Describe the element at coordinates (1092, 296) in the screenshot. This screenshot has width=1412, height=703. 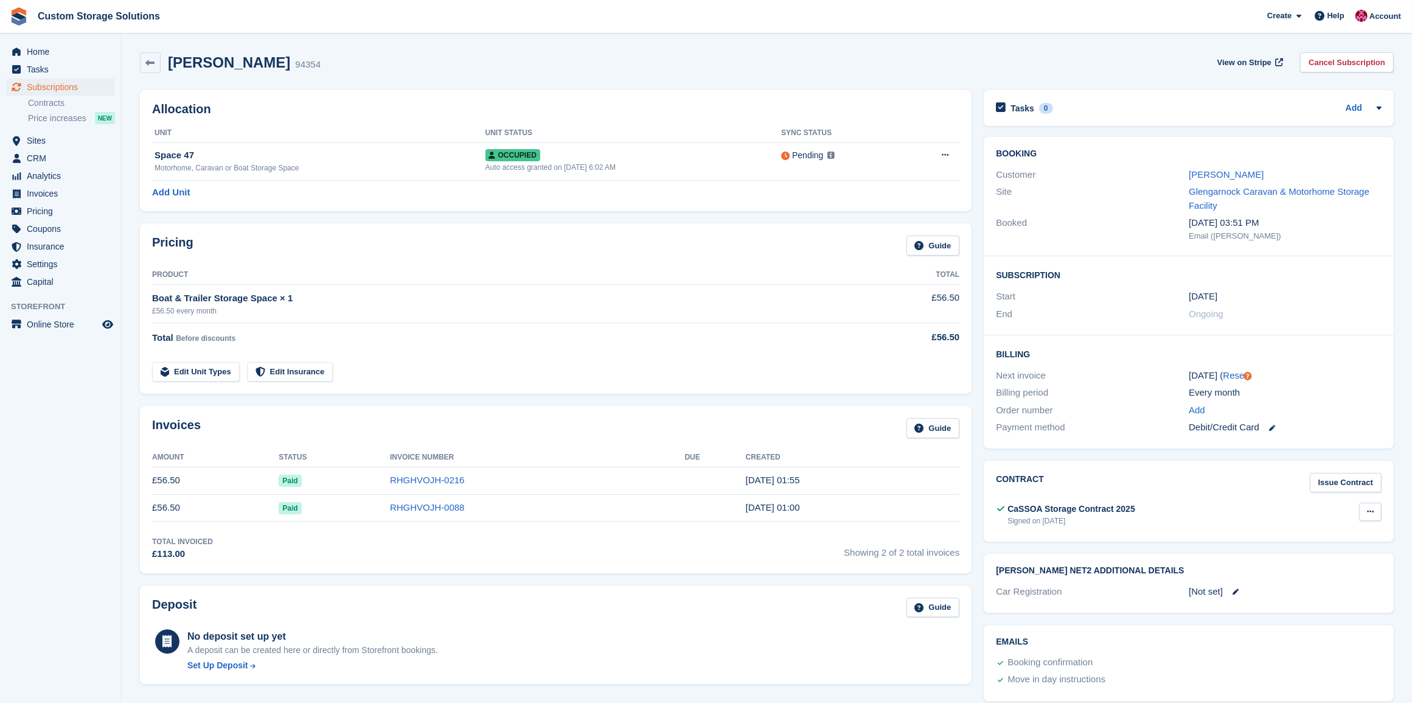
I see `div: Start` at that location.